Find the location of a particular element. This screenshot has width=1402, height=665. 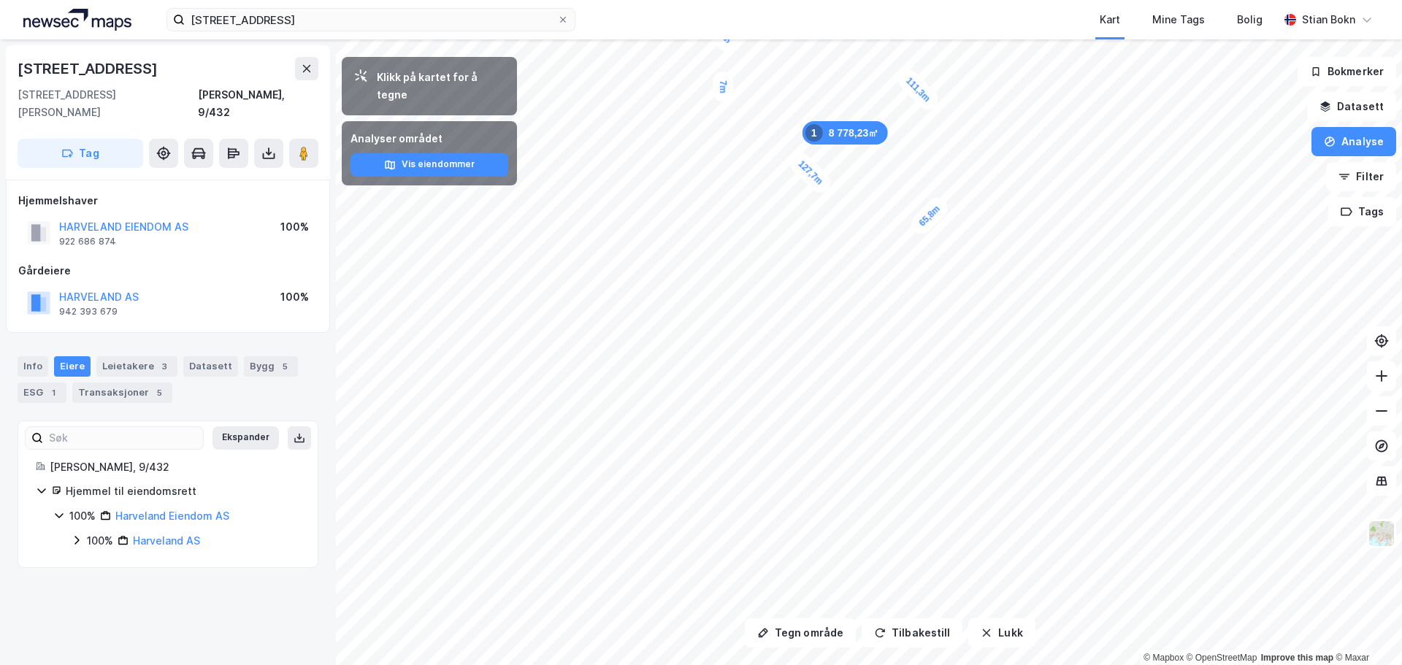

div: Leietakere is located at coordinates (137, 366).